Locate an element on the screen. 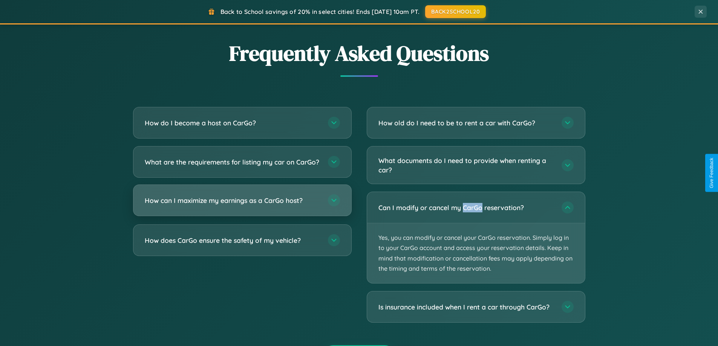  h3: How do I become a host on CarGo? is located at coordinates (233, 123).